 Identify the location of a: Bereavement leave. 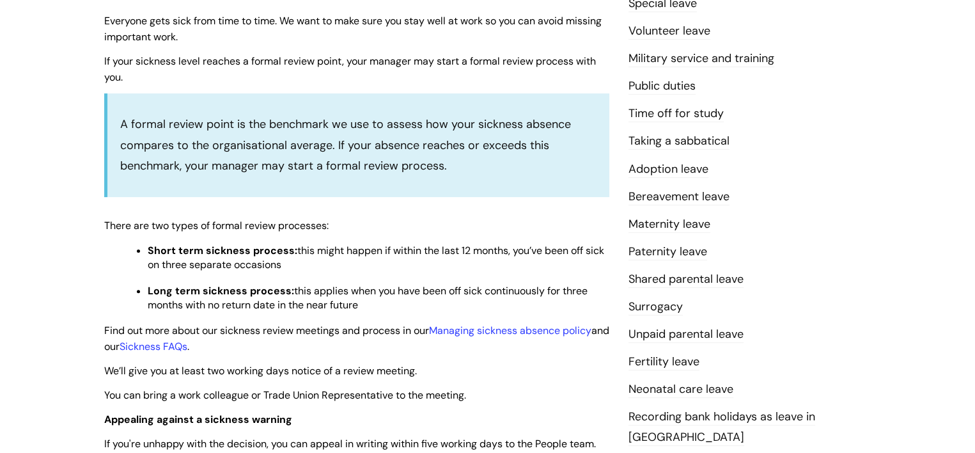
(679, 197).